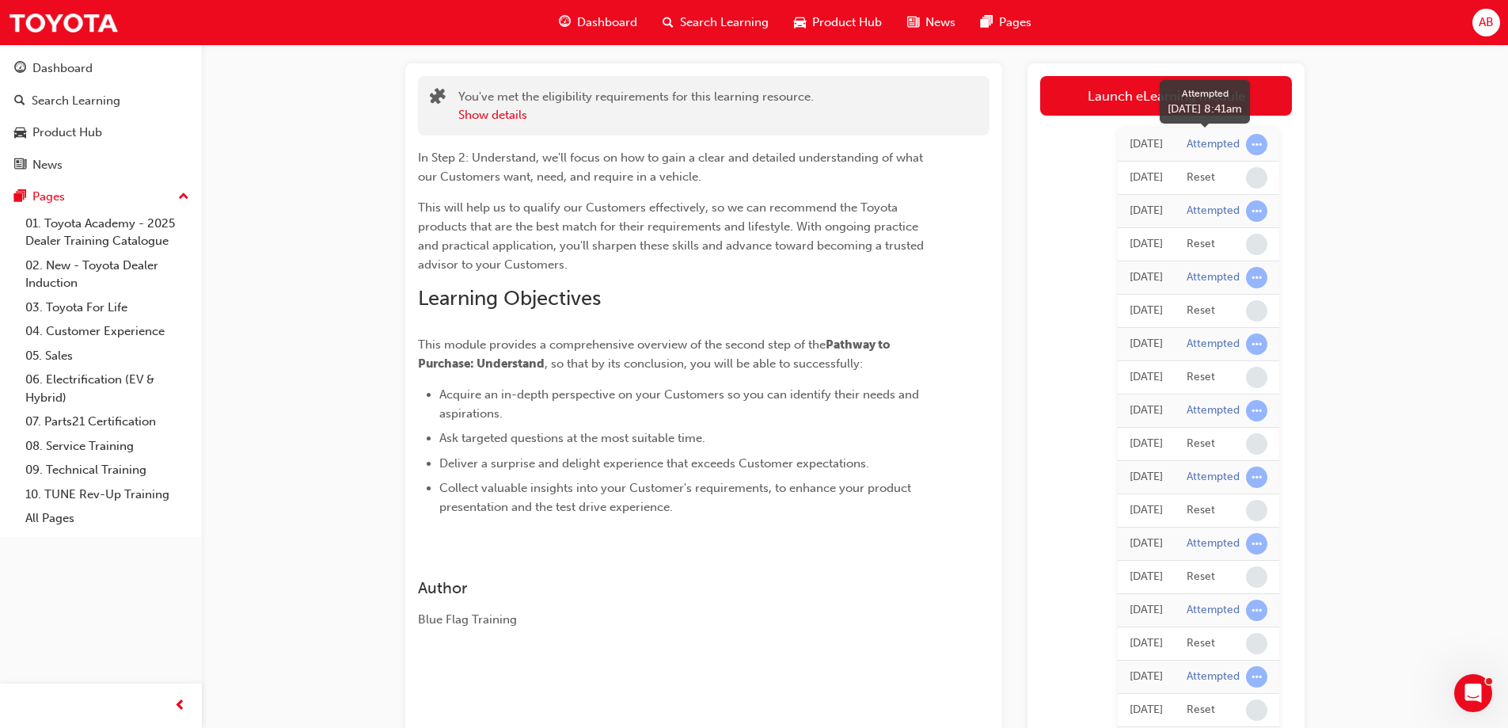  I want to click on div: Thu Dec 19 2024 11:31:42 GMT+1000 (Australian Eastern Standard Time), so click(1146, 477).